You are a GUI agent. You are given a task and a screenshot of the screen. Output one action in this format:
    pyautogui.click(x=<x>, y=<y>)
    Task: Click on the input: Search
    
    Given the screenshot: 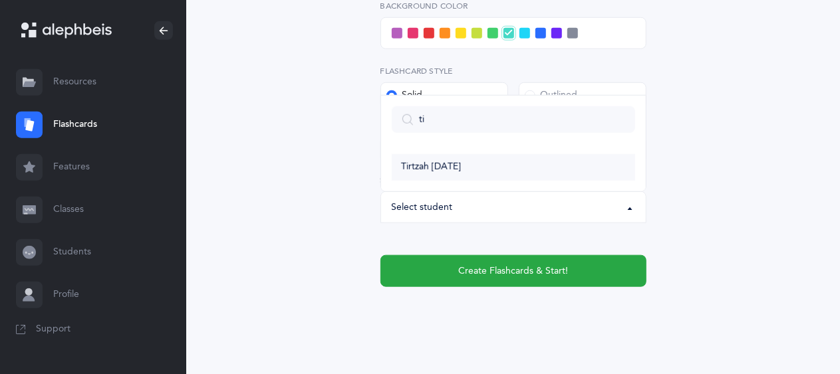 What is the action you would take?
    pyautogui.click(x=513, y=120)
    